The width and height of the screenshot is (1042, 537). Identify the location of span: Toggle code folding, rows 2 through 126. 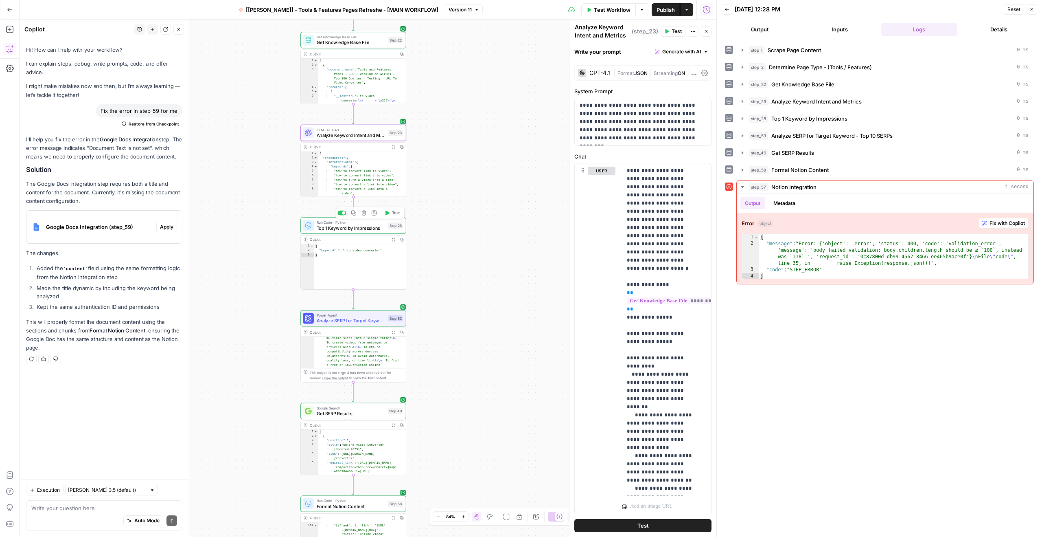
(316, 158).